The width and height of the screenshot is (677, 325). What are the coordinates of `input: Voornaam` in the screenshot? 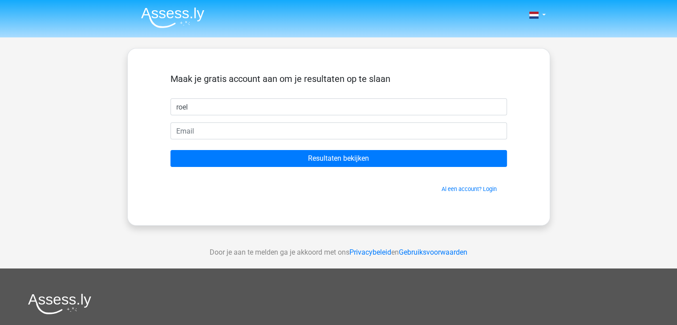 It's located at (339, 107).